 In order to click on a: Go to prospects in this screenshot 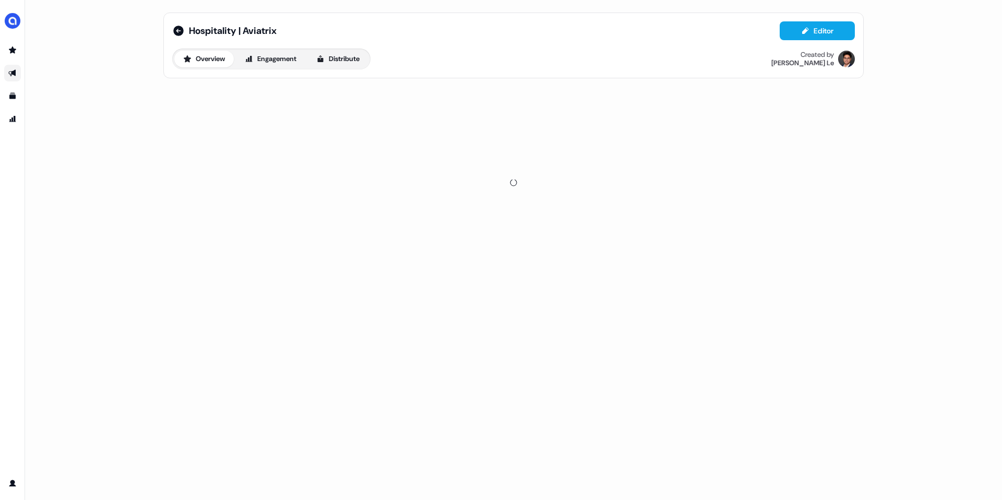, I will do `click(13, 50)`.